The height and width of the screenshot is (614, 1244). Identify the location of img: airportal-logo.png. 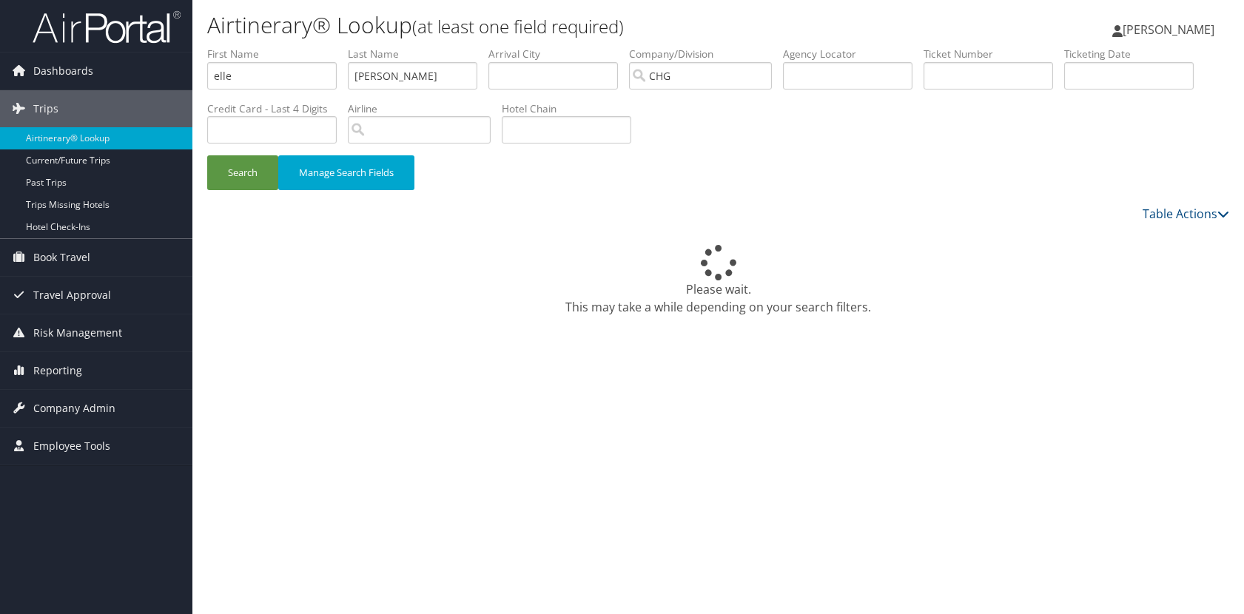
(107, 27).